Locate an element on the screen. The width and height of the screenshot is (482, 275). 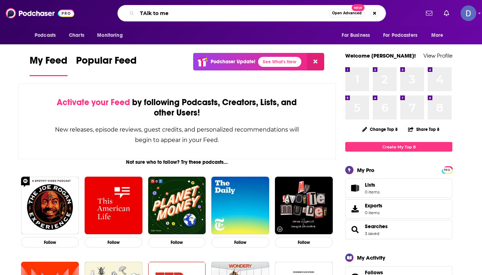
button: Change Top 8 is located at coordinates (380, 129).